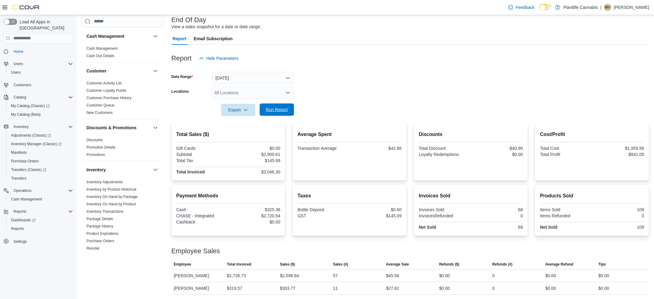  I want to click on a: Transfers, so click(19, 178).